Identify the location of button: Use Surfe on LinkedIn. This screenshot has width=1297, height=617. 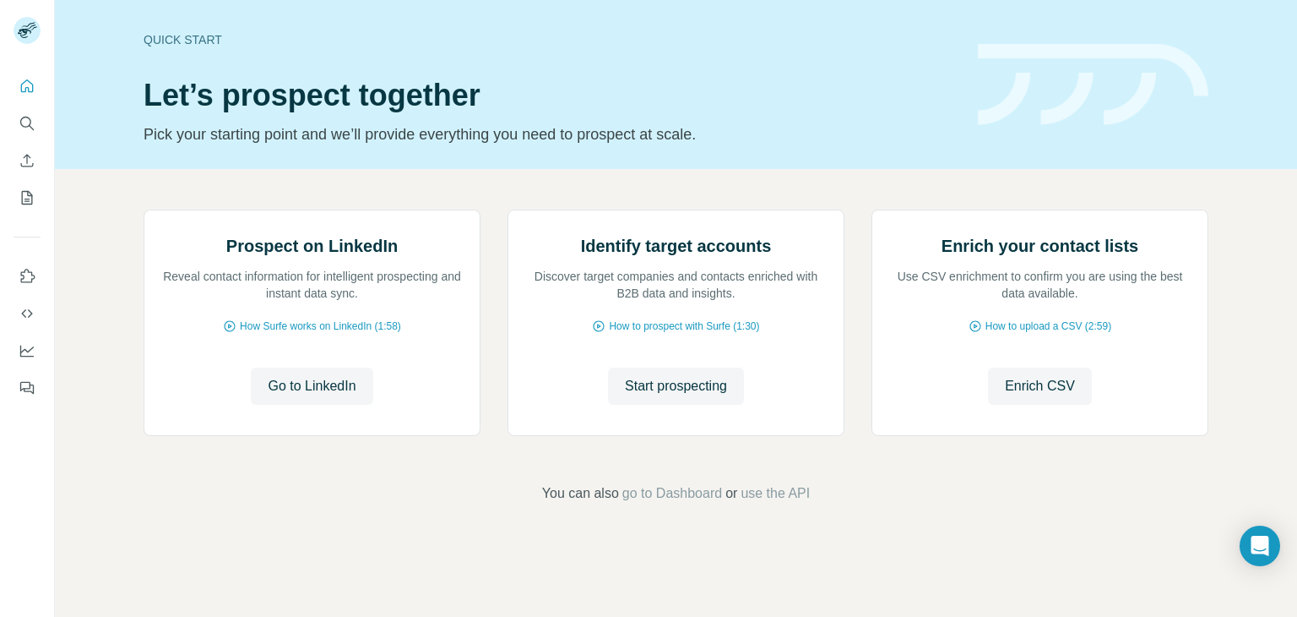
(27, 276).